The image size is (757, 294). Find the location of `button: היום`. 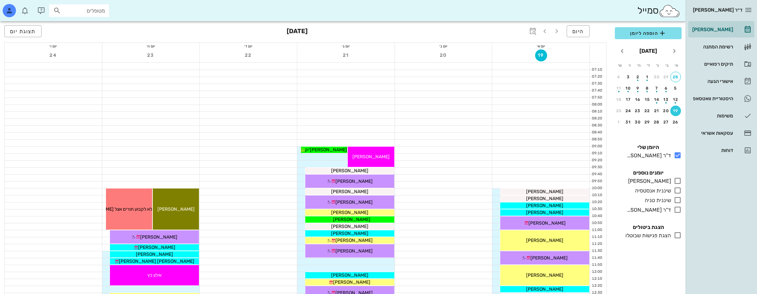

button: היום is located at coordinates (578, 31).